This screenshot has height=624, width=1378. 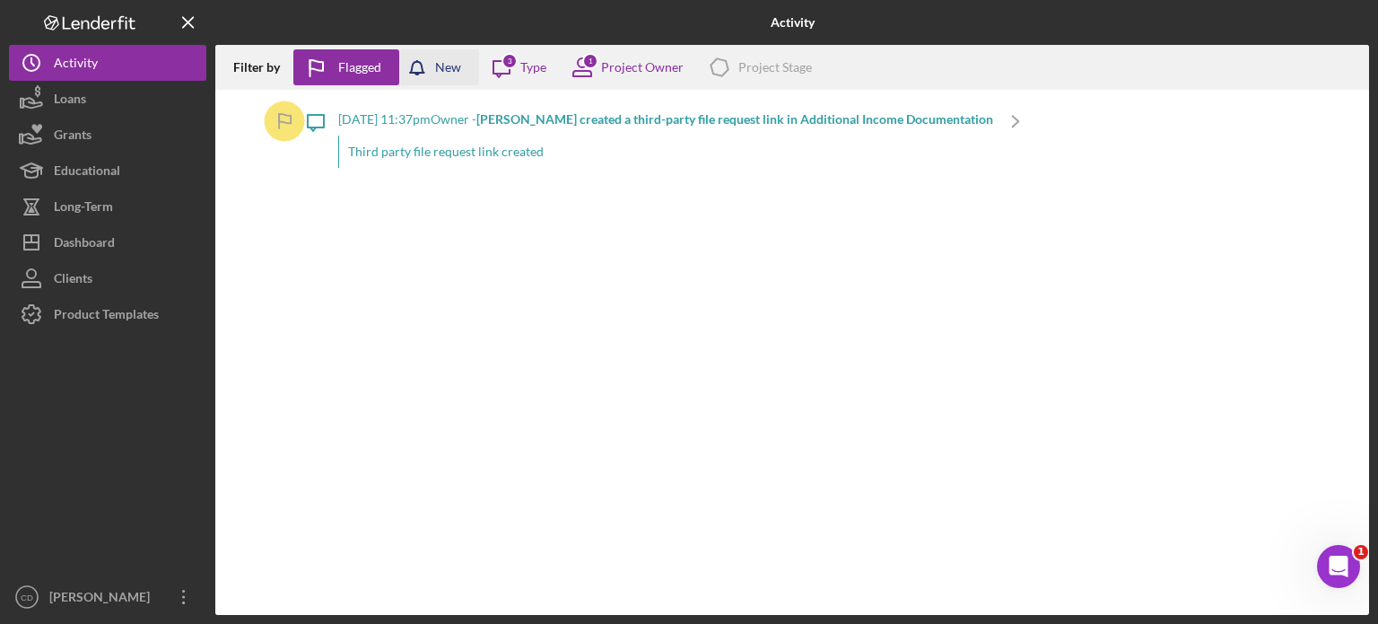 I want to click on div: New, so click(x=448, y=67).